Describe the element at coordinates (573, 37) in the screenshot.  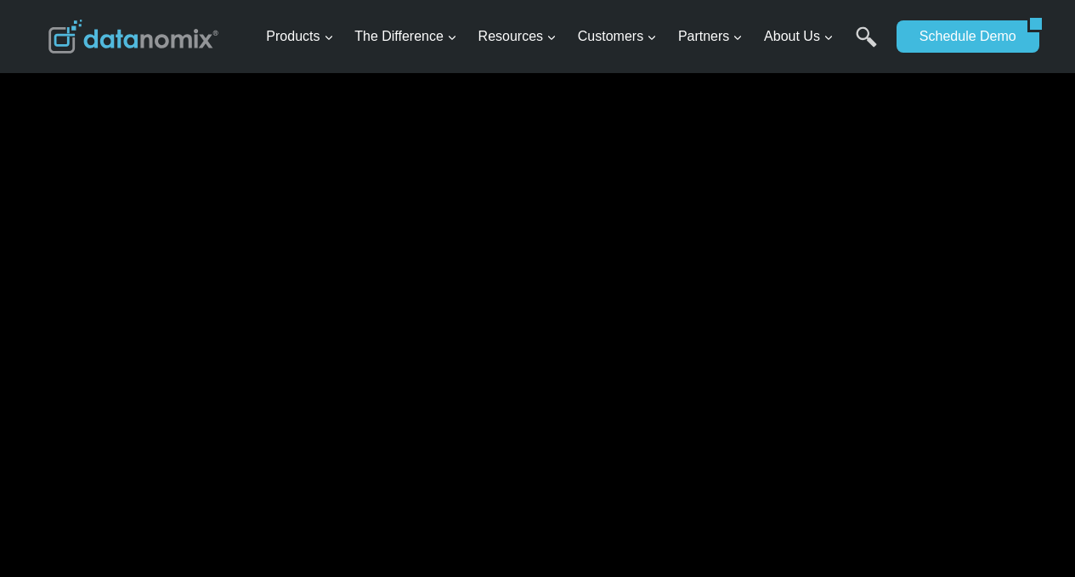
I see `nav: Primary Navigation` at that location.